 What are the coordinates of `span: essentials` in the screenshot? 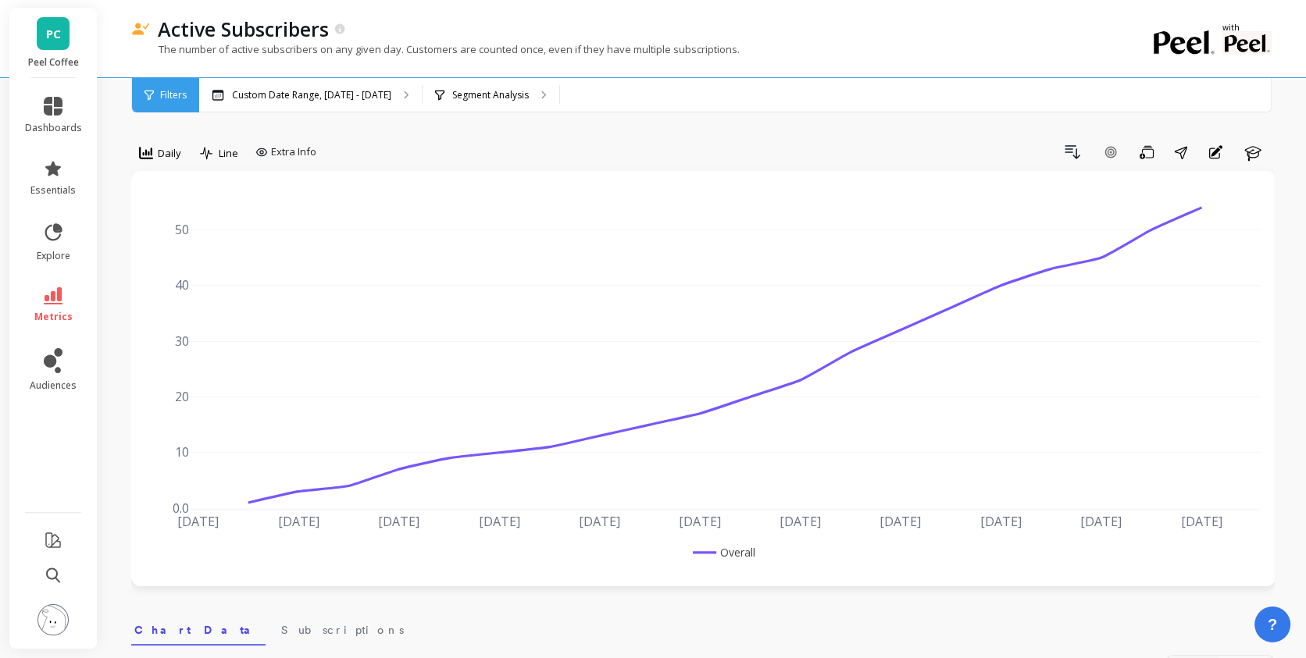 It's located at (53, 191).